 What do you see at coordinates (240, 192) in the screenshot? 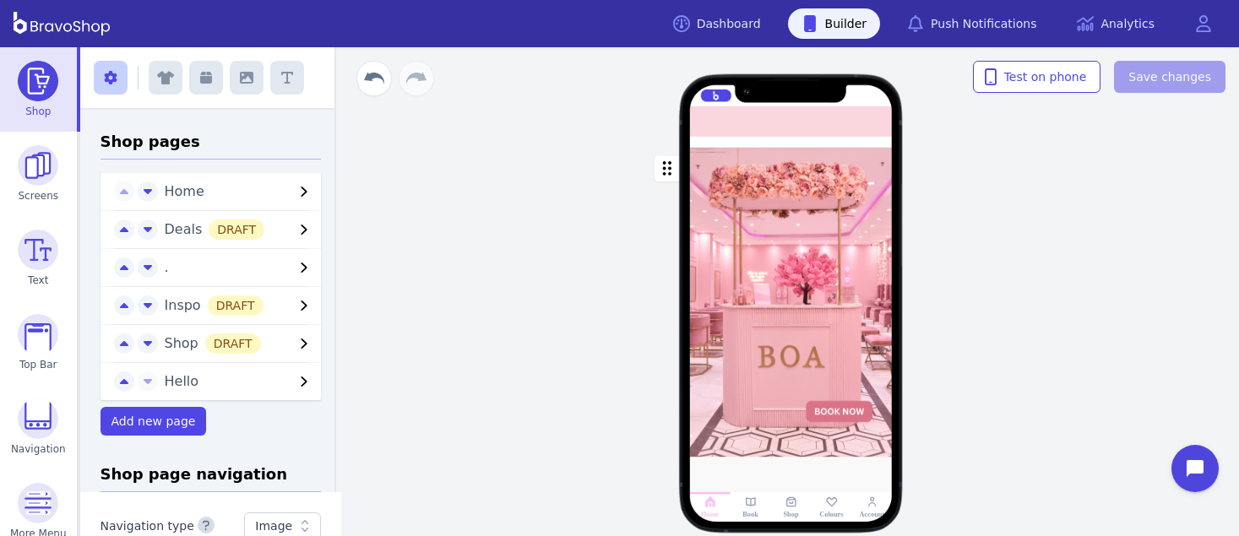
I see `button: Home` at bounding box center [240, 192].